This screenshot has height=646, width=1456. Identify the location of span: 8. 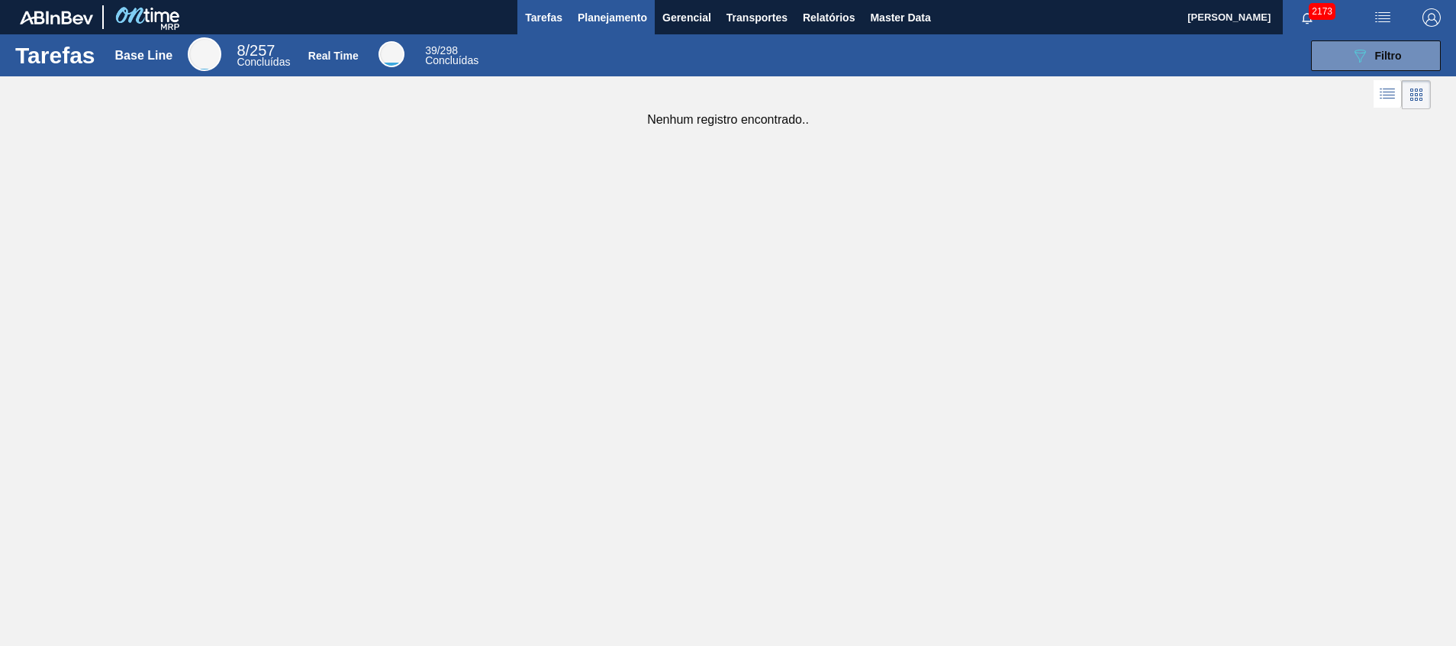
(240, 50).